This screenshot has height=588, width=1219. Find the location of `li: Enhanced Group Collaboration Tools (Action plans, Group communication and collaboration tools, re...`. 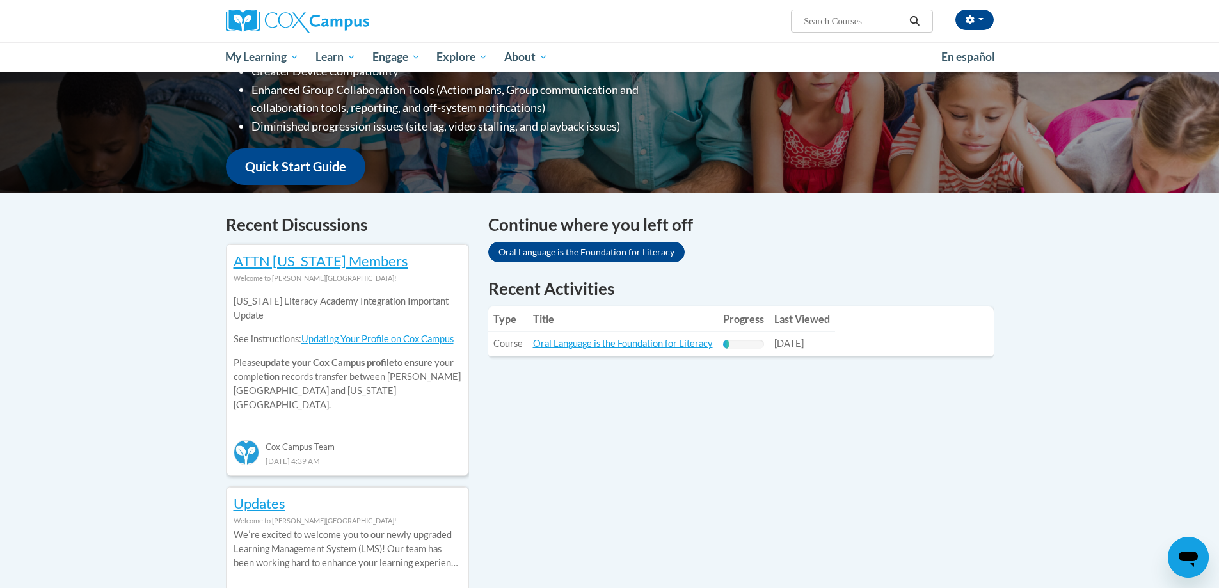

li: Enhanced Group Collaboration Tools (Action plans, Group communication and collaboration tools, re... is located at coordinates (470, 99).